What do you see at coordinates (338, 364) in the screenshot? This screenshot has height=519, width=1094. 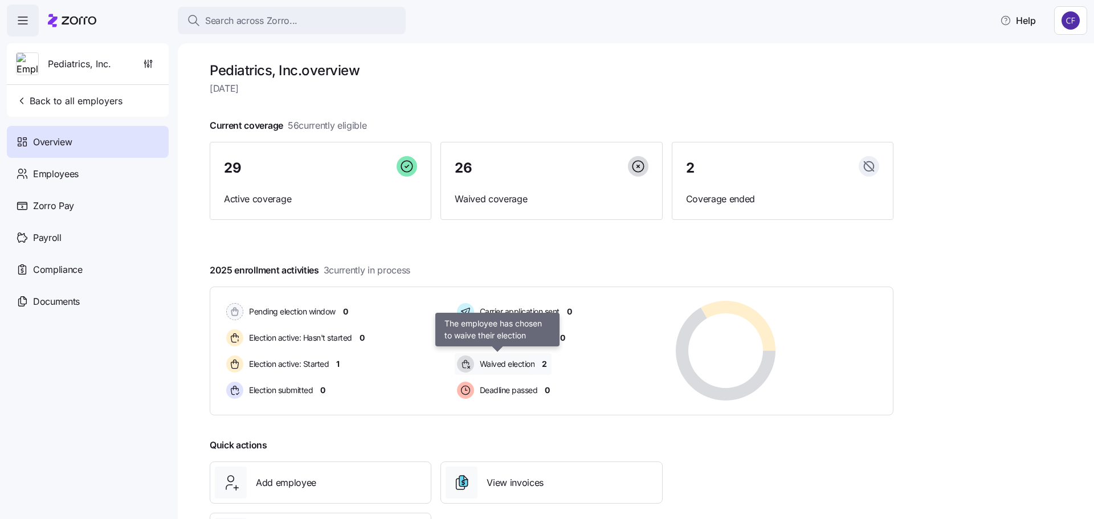 I see `span: 1` at bounding box center [338, 364].